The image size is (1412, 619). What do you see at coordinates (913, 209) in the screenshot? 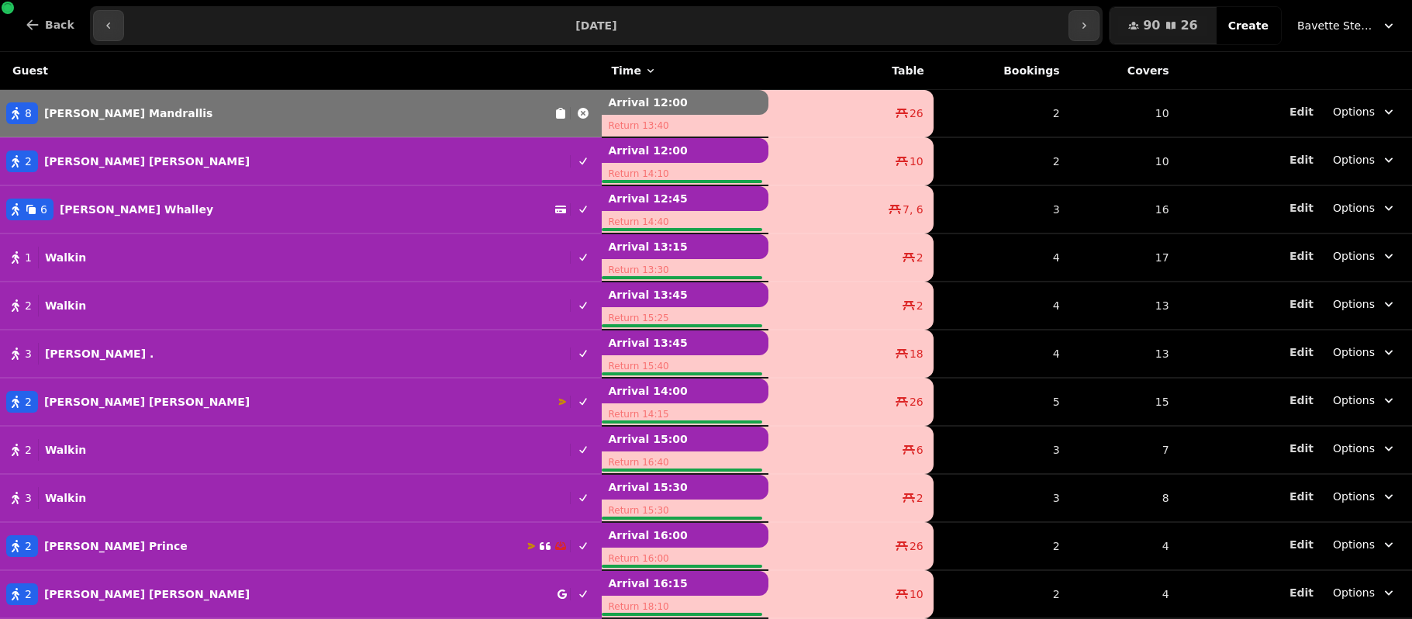
I see `span: 7, 6` at bounding box center [913, 209].